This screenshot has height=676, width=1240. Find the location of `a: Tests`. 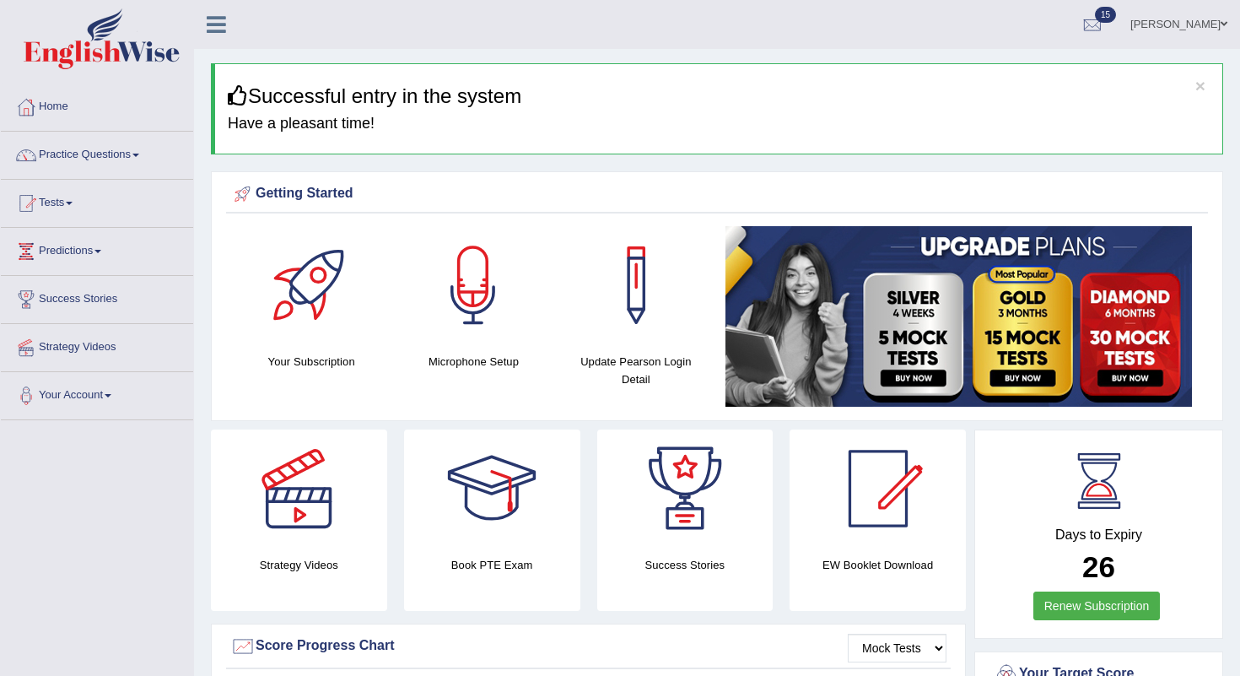

a: Tests is located at coordinates (97, 201).